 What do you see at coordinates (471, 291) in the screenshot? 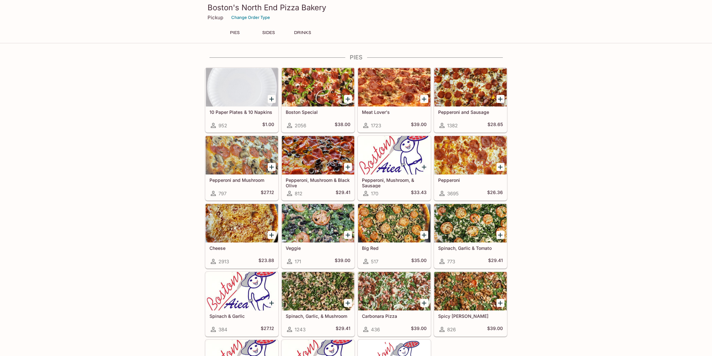
I see `div: Spicy Jenny` at bounding box center [471, 291].